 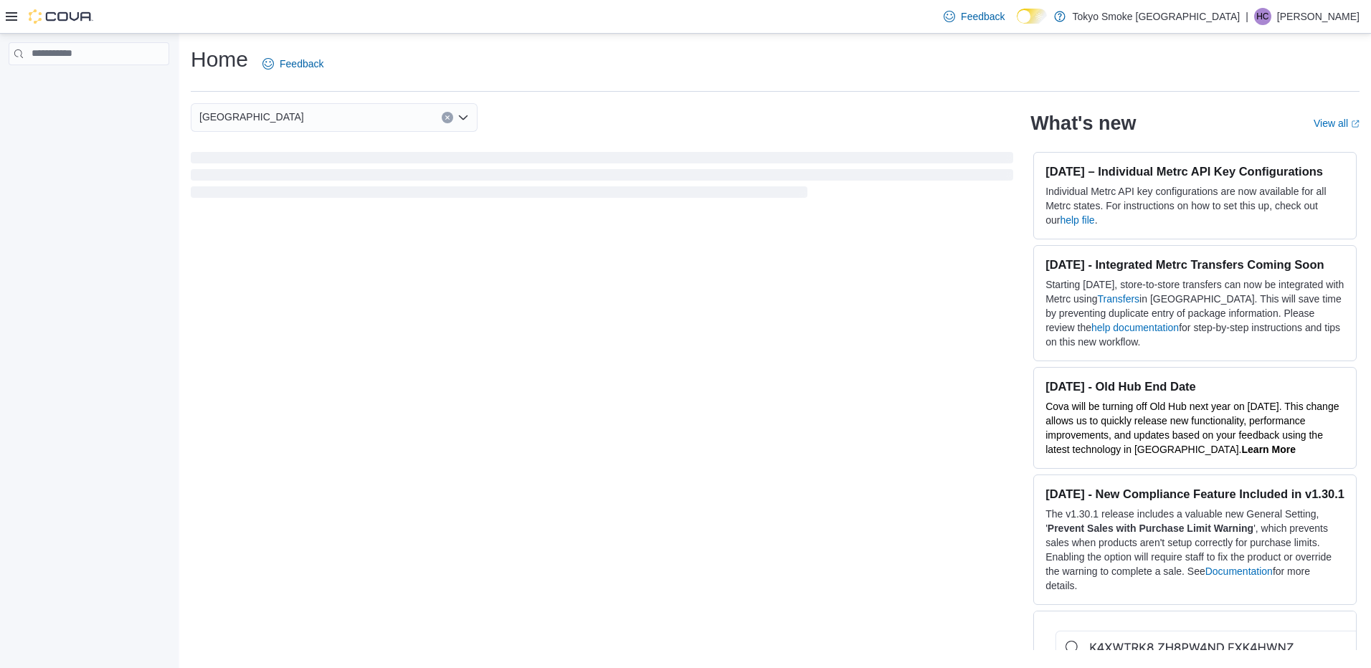 What do you see at coordinates (1135, 328) in the screenshot?
I see `a: help documentation` at bounding box center [1135, 328].